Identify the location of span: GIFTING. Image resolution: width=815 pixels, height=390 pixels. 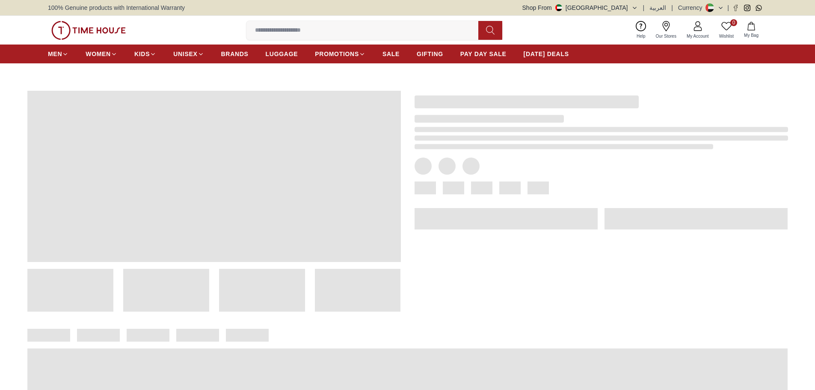
(430, 54).